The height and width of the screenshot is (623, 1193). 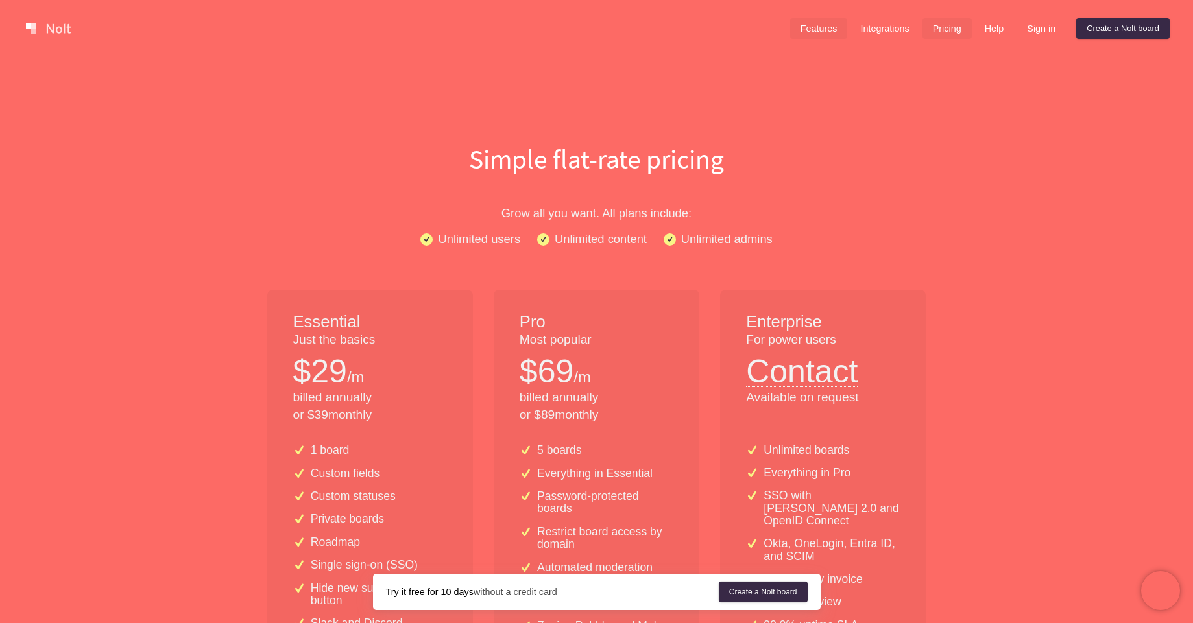 What do you see at coordinates (596, 407) in the screenshot?
I see `p: billed annually or $ 89 monthly` at bounding box center [596, 407].